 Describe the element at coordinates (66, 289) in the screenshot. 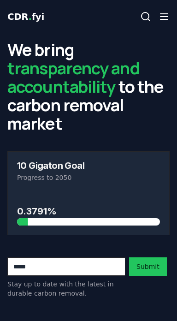

I see `p: Stay up to date with the latest in durable carbon removal.` at that location.